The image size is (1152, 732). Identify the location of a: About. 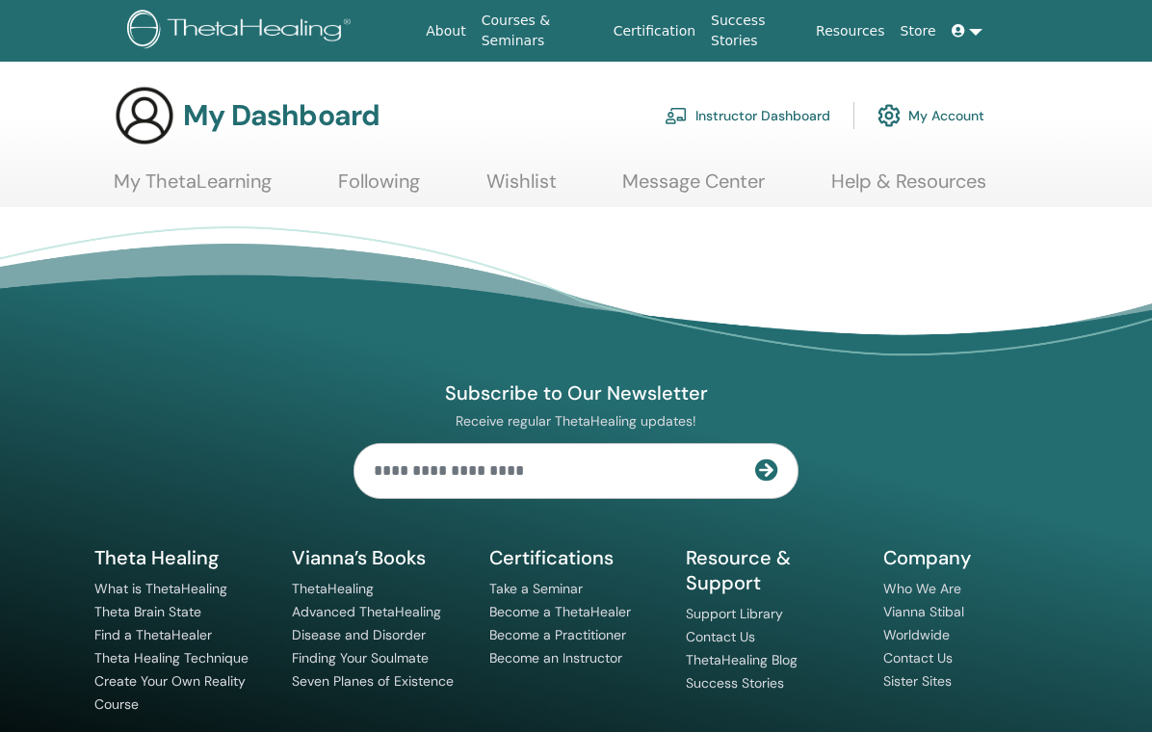
(445, 31).